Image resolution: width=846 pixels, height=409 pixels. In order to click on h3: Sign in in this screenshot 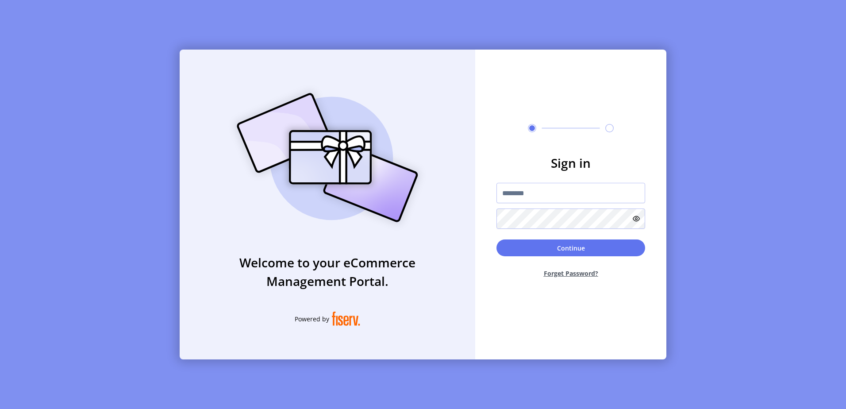, I will do `click(571, 163)`.